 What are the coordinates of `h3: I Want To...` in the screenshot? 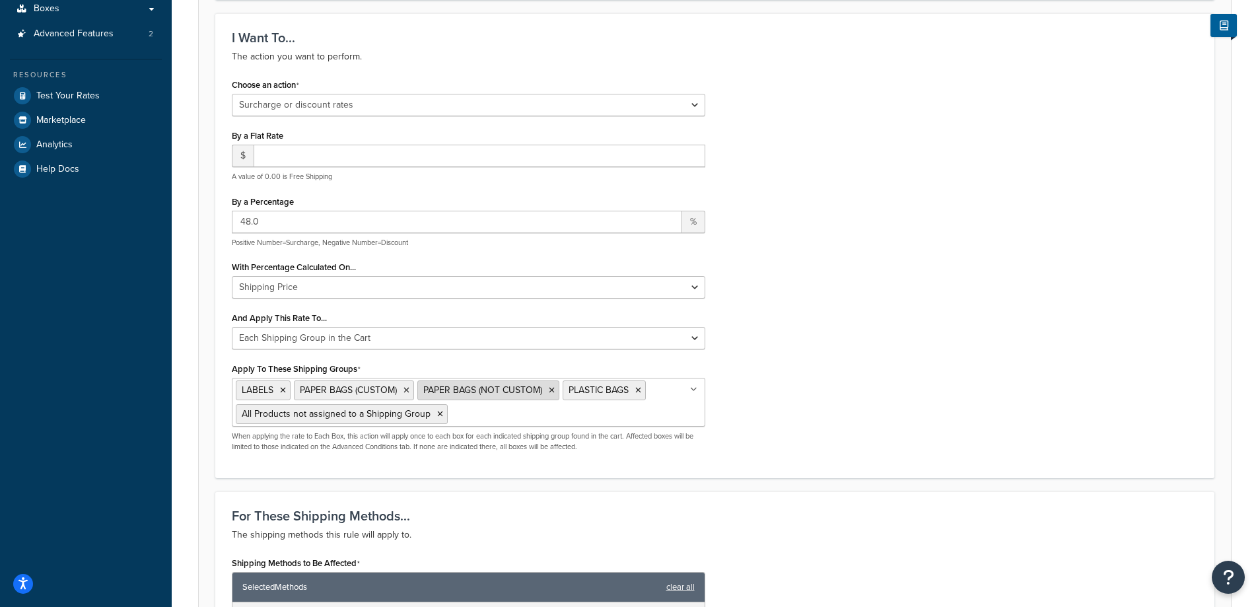 It's located at (714, 38).